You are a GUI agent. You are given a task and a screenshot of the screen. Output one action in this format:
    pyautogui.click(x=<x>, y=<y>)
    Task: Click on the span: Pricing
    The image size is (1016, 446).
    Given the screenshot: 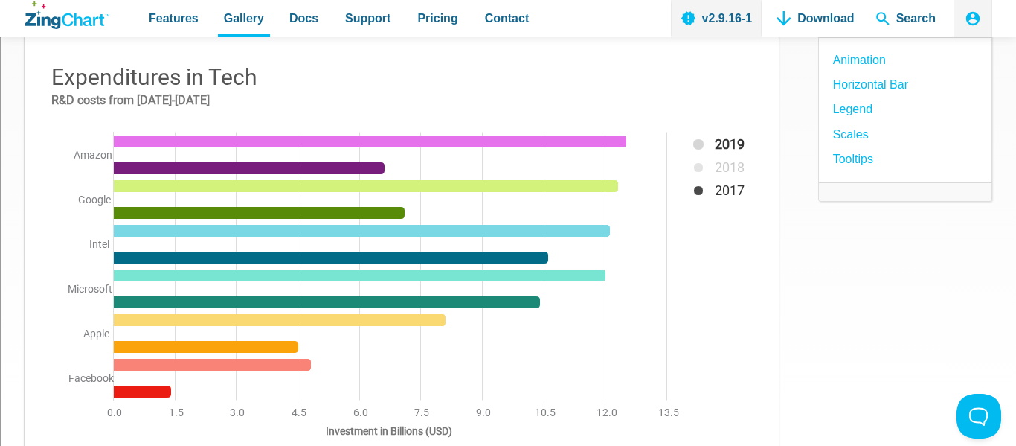 What is the action you would take?
    pyautogui.click(x=438, y=18)
    